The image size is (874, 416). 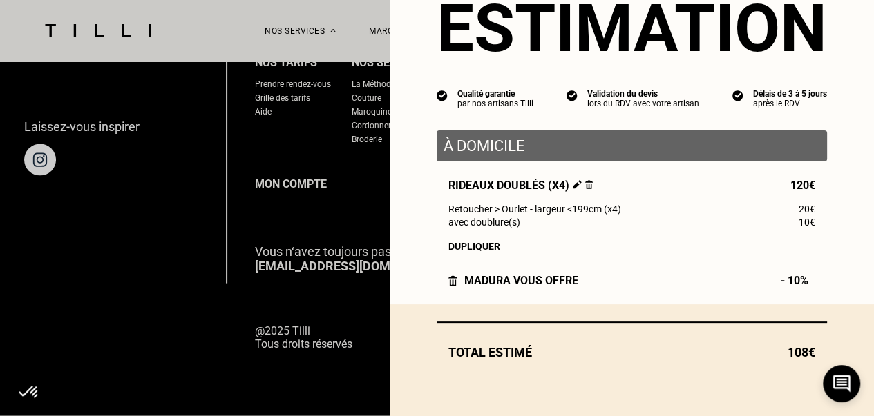 What do you see at coordinates (807, 209) in the screenshot?
I see `span: 20€` at bounding box center [807, 209].